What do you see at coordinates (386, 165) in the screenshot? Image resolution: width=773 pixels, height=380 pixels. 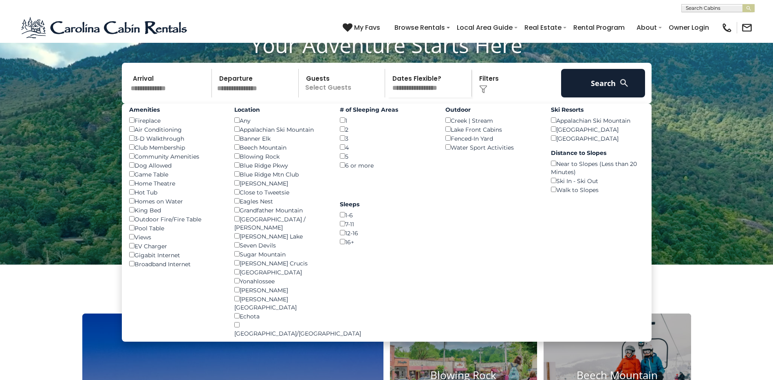 I see `div: 6 or more` at bounding box center [386, 165].